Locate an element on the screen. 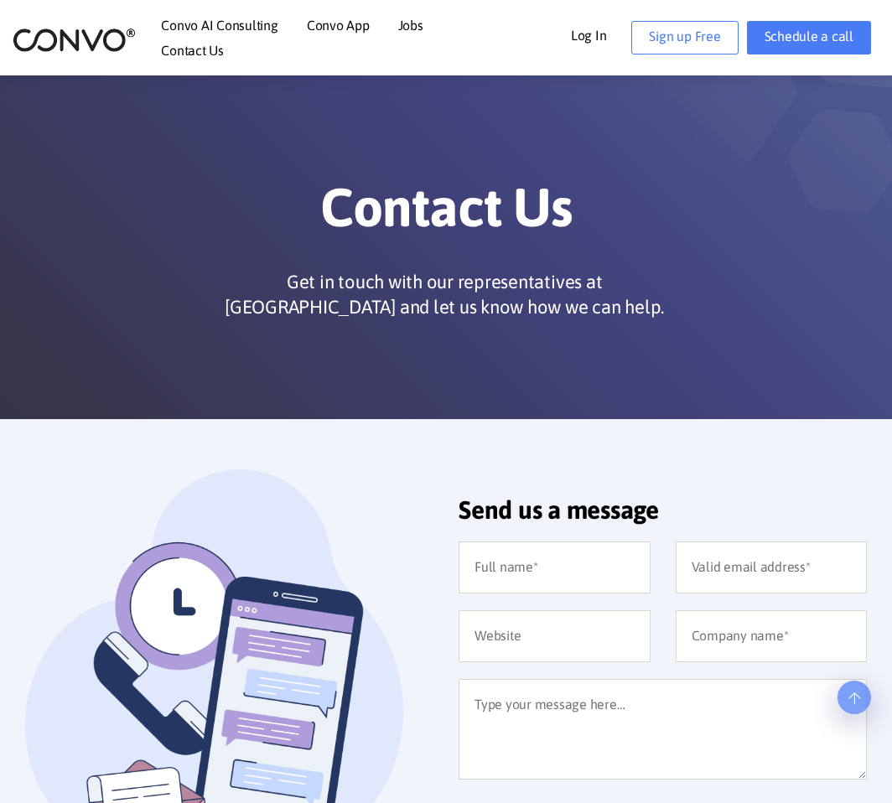 The width and height of the screenshot is (892, 803). h1: Contact Us is located at coordinates (446, 214).